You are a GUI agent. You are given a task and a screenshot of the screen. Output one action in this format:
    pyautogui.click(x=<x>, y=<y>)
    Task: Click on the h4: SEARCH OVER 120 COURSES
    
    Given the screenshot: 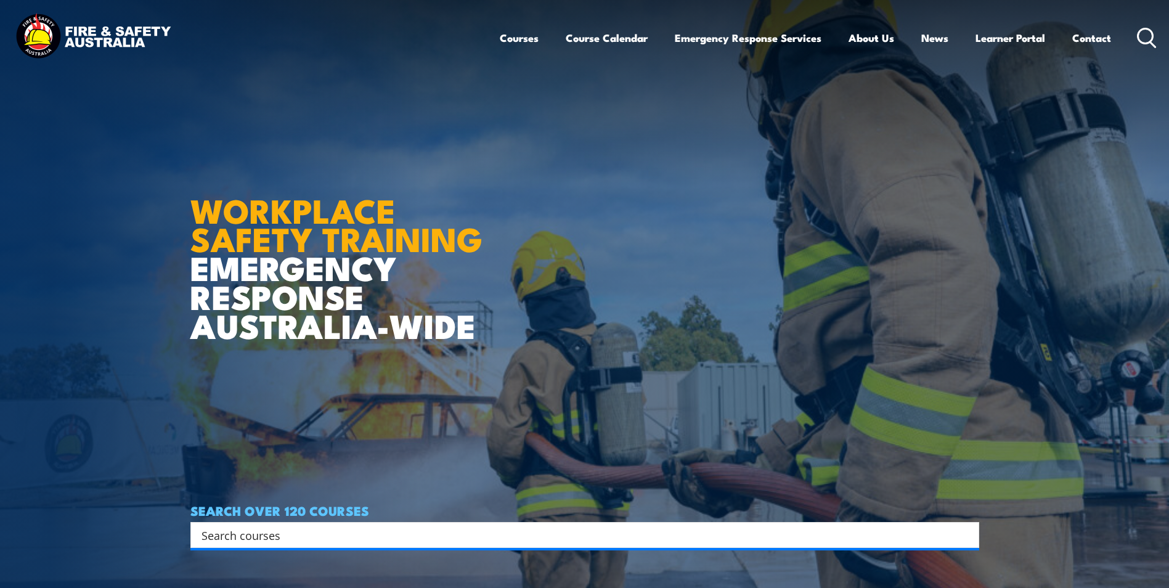 What is the action you would take?
    pyautogui.click(x=585, y=510)
    